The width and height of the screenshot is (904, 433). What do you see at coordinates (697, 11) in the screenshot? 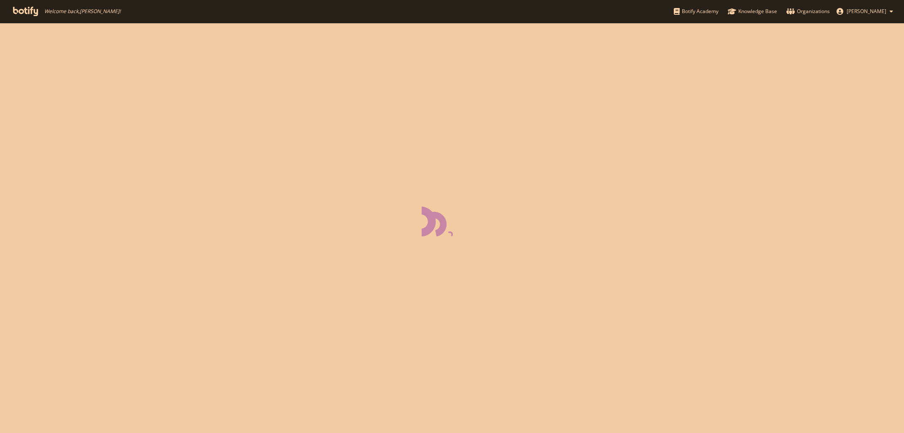
I see `div: Botify Academy` at bounding box center [697, 11].